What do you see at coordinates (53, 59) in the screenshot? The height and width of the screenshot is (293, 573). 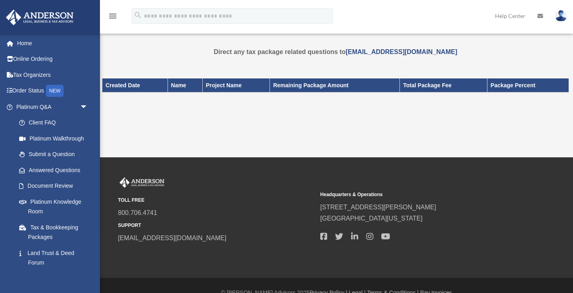 I see `a: Online Ordering` at bounding box center [53, 59].